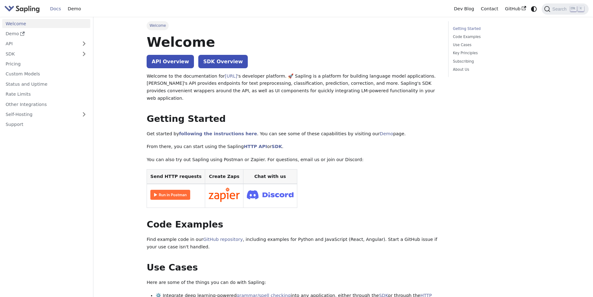  I want to click on a: Pricing, so click(46, 64).